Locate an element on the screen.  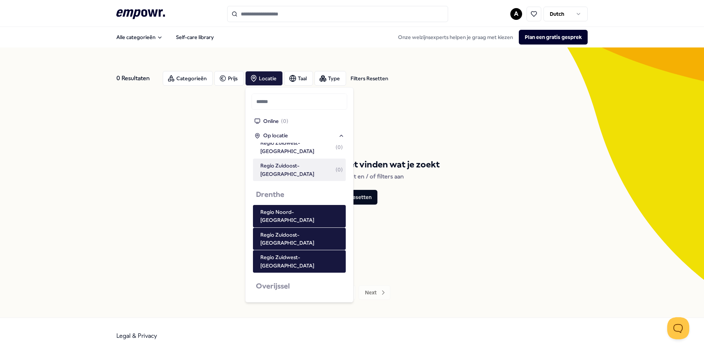
div: Prijs is located at coordinates (229, 78).